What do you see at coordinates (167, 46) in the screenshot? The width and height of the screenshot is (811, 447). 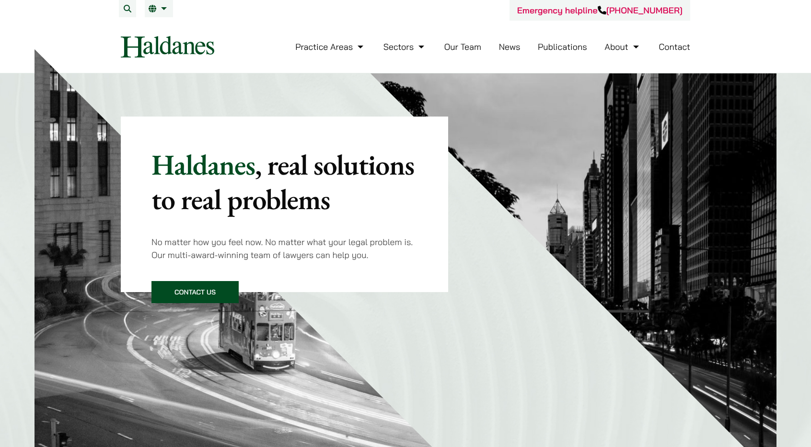 I see `img: Logo of Haldanes` at bounding box center [167, 46].